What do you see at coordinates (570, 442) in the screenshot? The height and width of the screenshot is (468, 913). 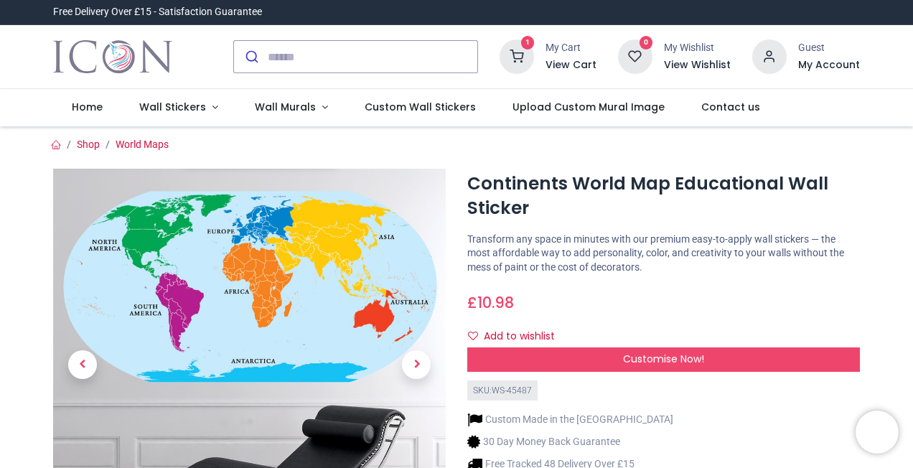 I see `li: 30 Day Money Back Guarantee` at bounding box center [570, 442].